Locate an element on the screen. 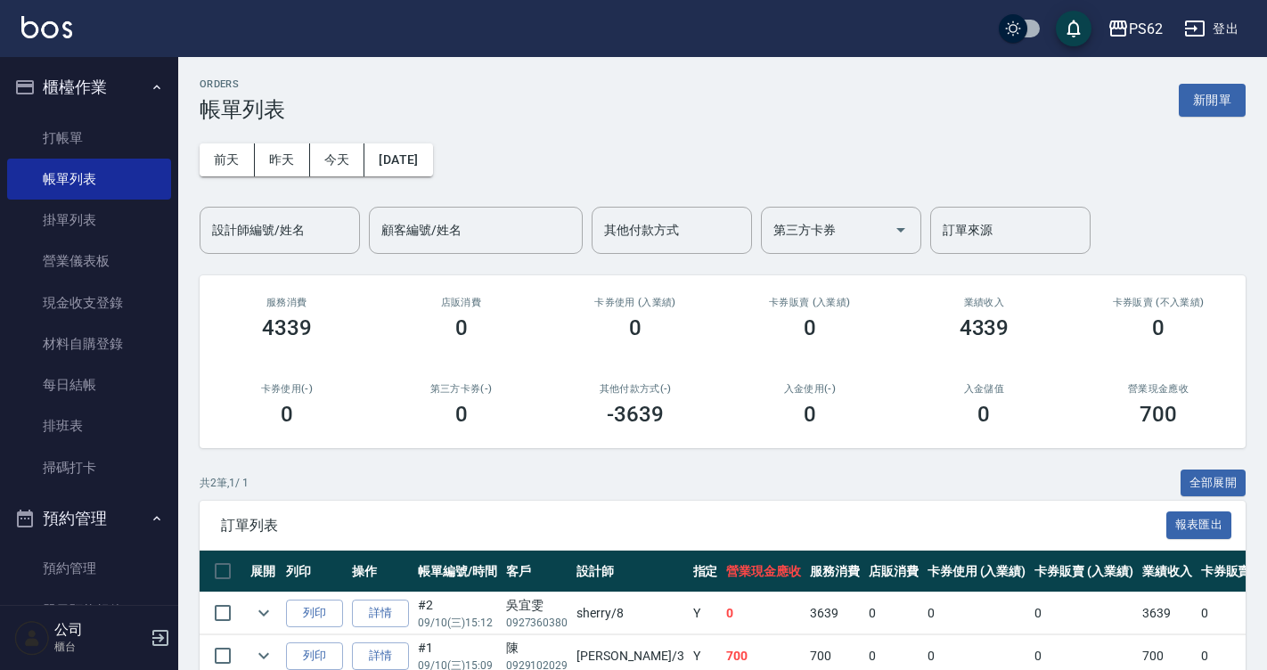 The width and height of the screenshot is (1267, 670). h2: 卡券販賣 (不入業績) is located at coordinates (1159, 302).